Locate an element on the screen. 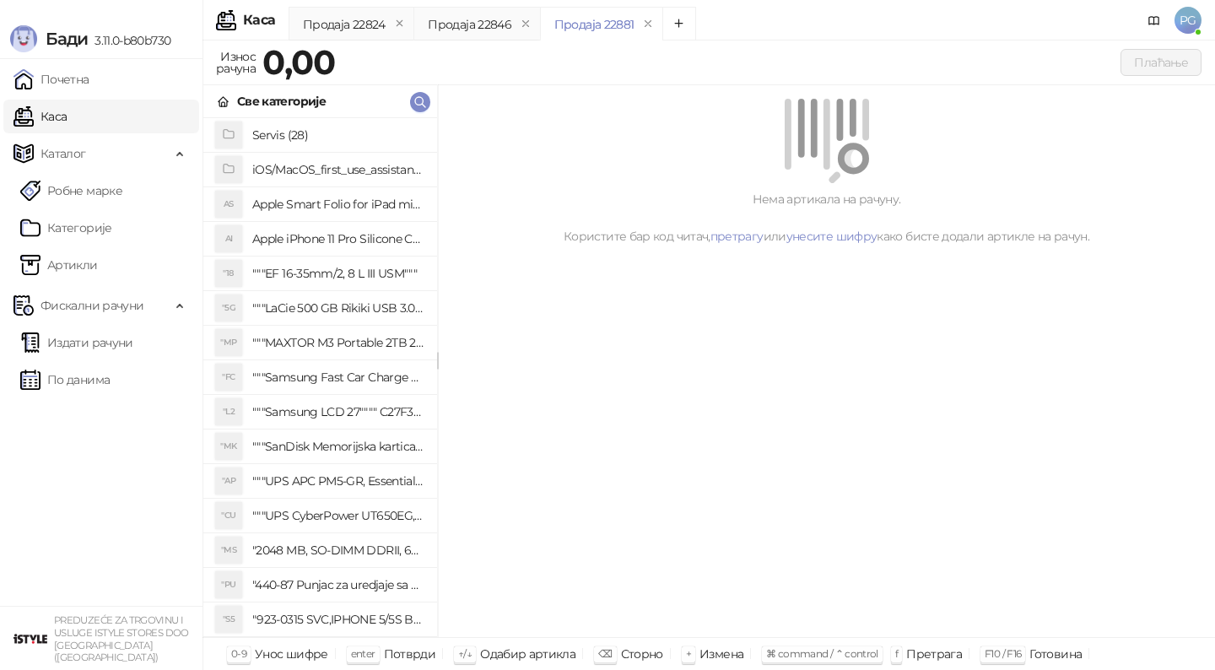 The image size is (1215, 670). div: Износ рачуна is located at coordinates (235, 62).